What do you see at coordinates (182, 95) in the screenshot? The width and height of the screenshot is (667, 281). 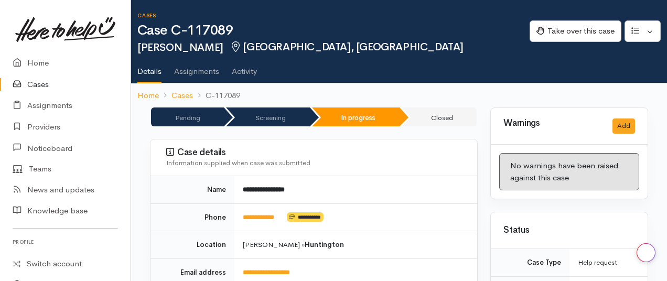 I see `a: Cases` at bounding box center [182, 95].